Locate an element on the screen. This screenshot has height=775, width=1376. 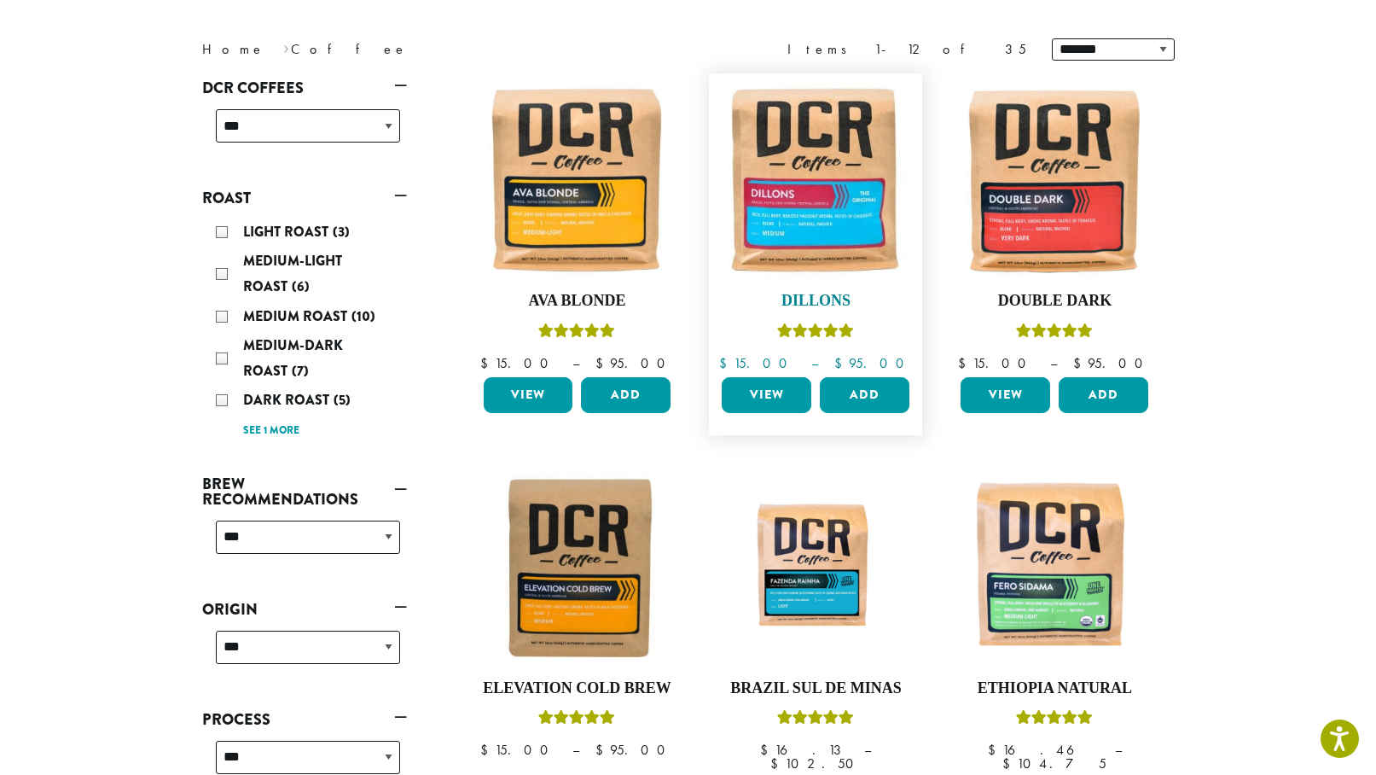
a: DillonsRated 5.00 out of 5 is located at coordinates (815, 226).